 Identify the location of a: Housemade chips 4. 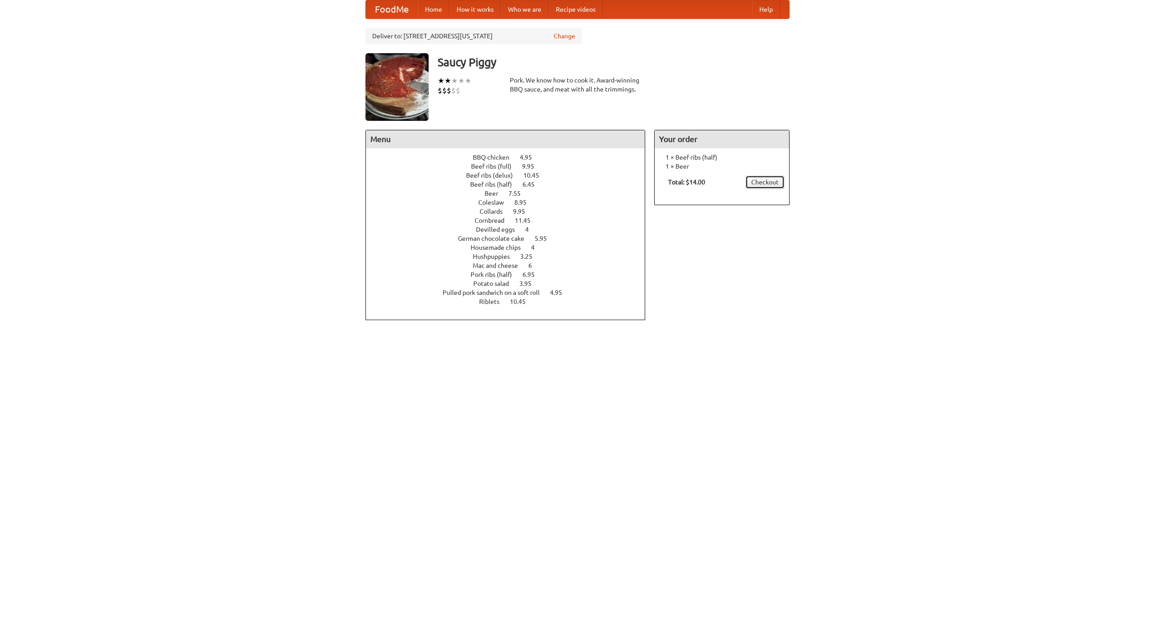
(511, 248).